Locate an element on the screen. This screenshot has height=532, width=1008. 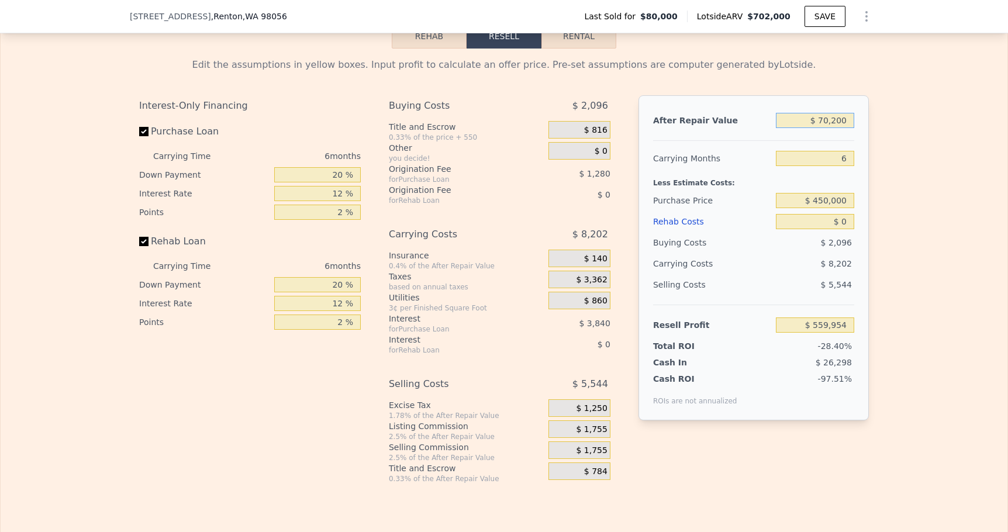
div: Carrying Months is located at coordinates (712, 158).